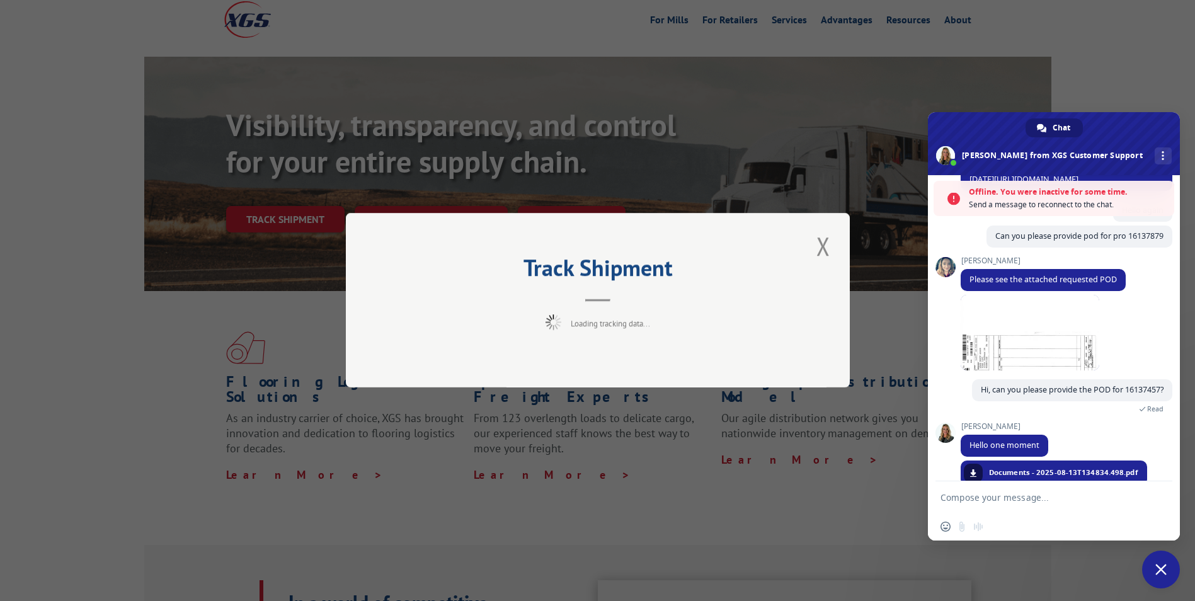  I want to click on span: Can you please provide pod for pro 16137879, so click(1079, 236).